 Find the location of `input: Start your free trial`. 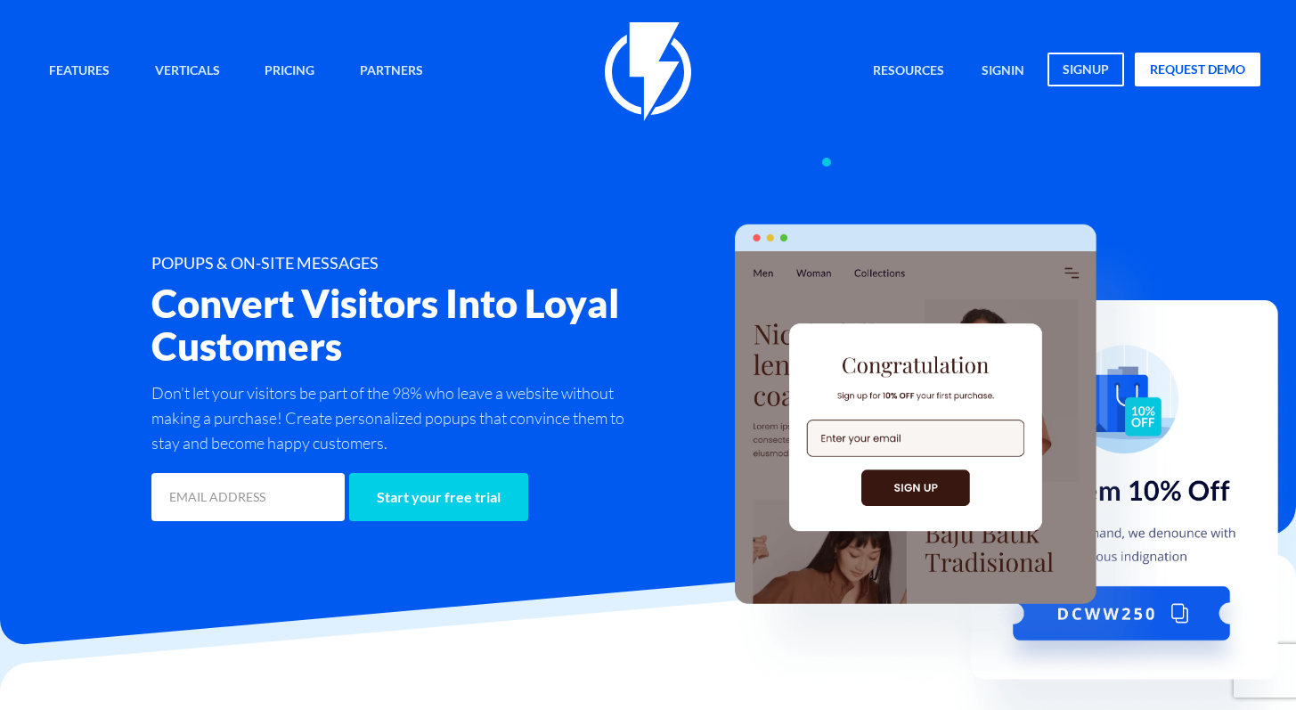

input: Start your free trial is located at coordinates (438, 497).